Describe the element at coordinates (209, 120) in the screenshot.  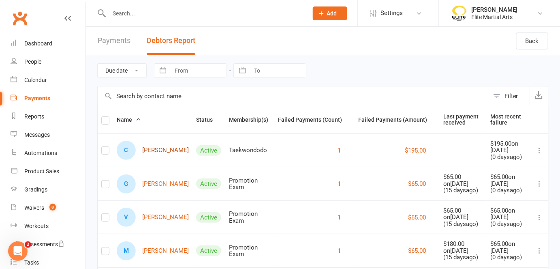
I see `span: Status` at that location.